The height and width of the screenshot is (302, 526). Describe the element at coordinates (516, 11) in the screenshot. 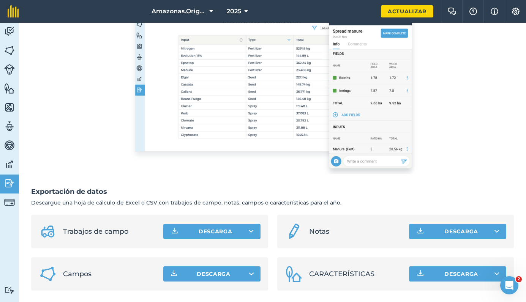

I see `img: Un icono de engranaje` at that location.